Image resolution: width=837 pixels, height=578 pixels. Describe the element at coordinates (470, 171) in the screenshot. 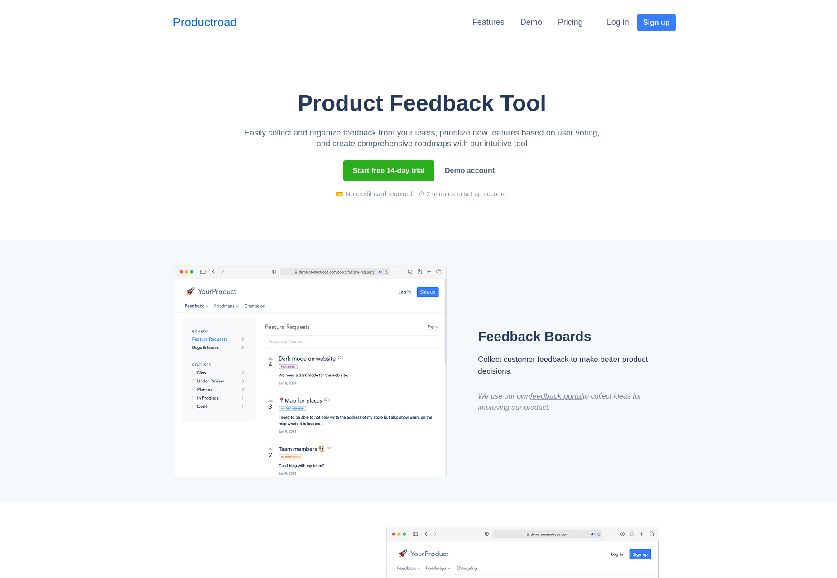

I see `a: Demo account` at that location.